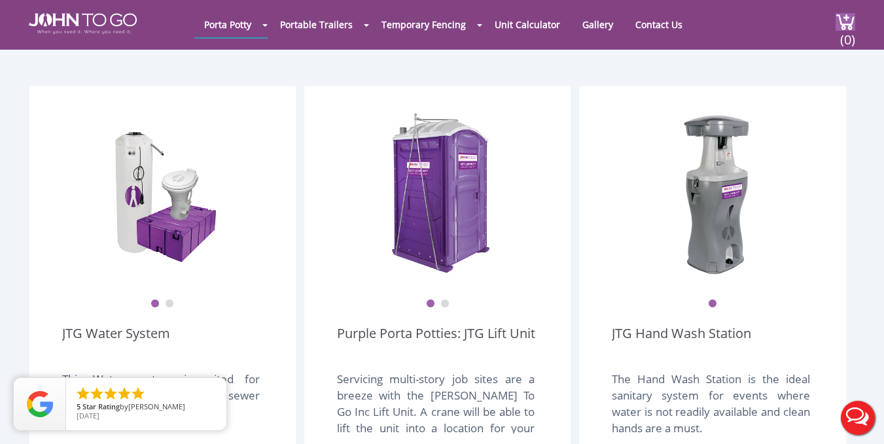  What do you see at coordinates (82, 24) in the screenshot?
I see `img: JOHN to go` at bounding box center [82, 24].